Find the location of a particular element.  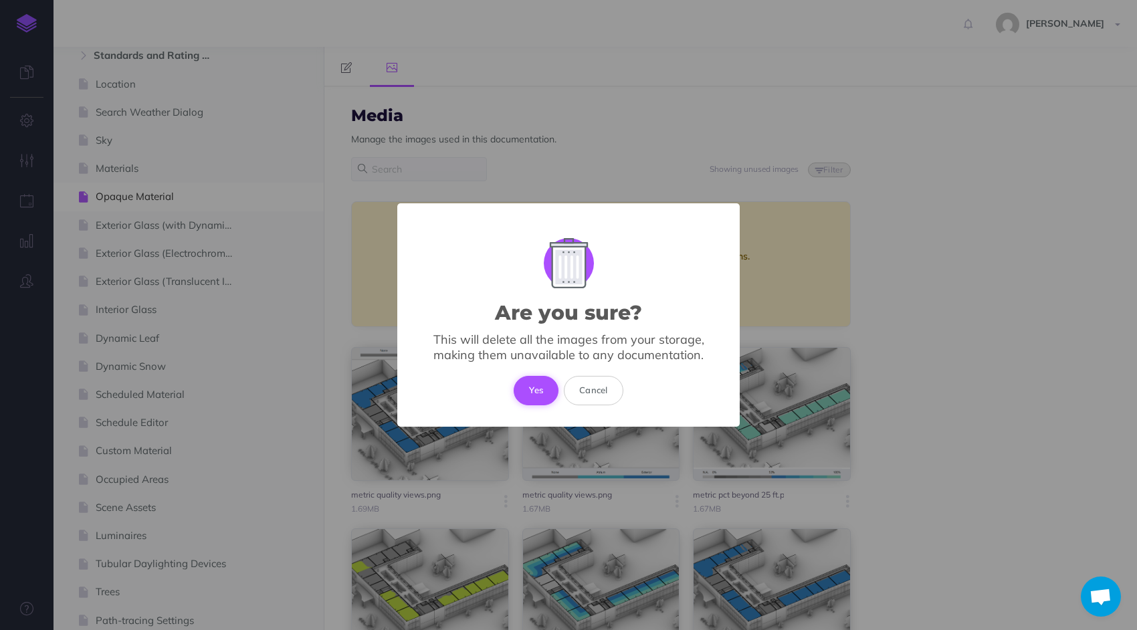

button: Cancel is located at coordinates (593, 391).